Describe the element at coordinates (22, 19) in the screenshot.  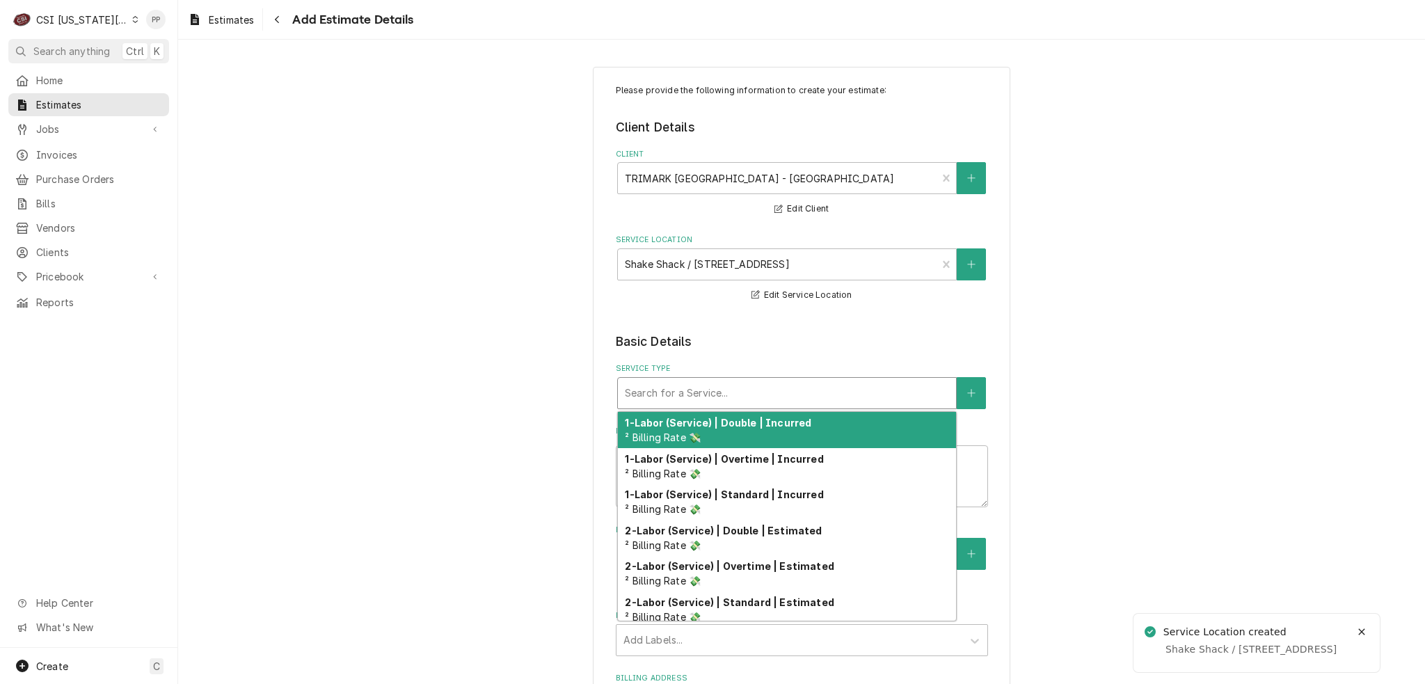
I see `div: C` at that location.